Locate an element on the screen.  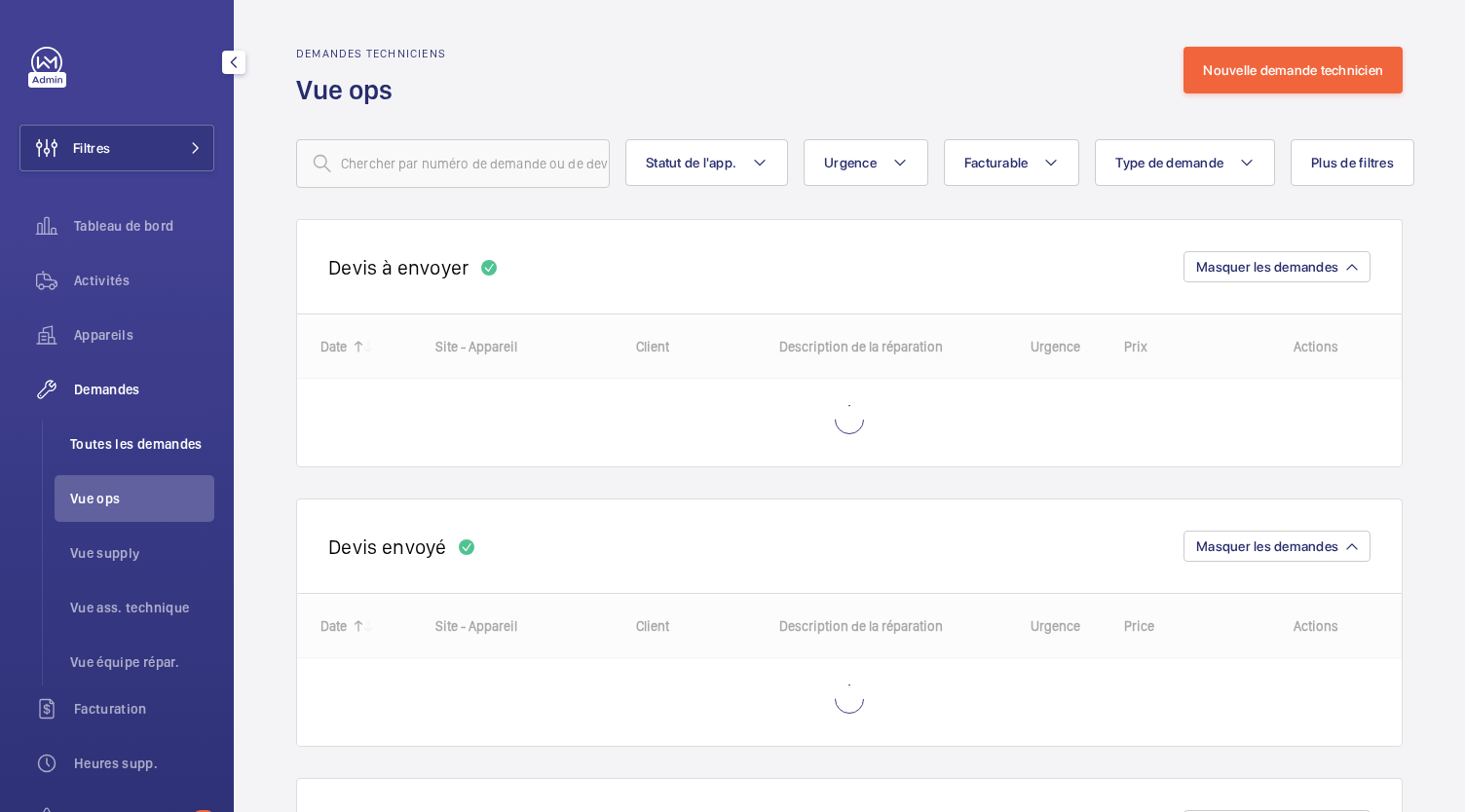
h1: Vue ops is located at coordinates (371, 90).